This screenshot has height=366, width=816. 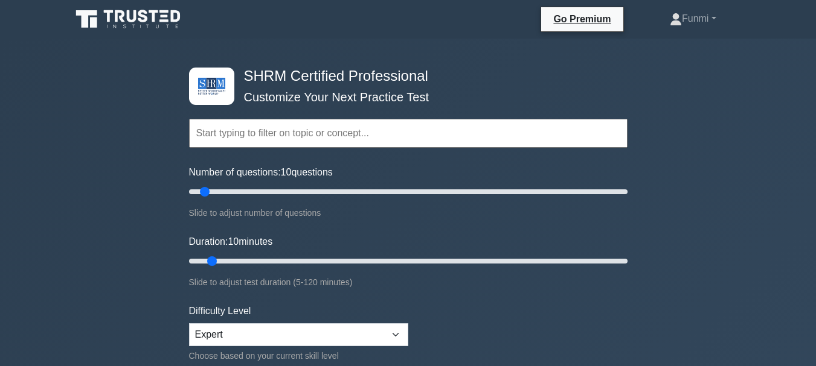 I want to click on div: Slide to adjust test duration (5-120 minutes), so click(x=408, y=283).